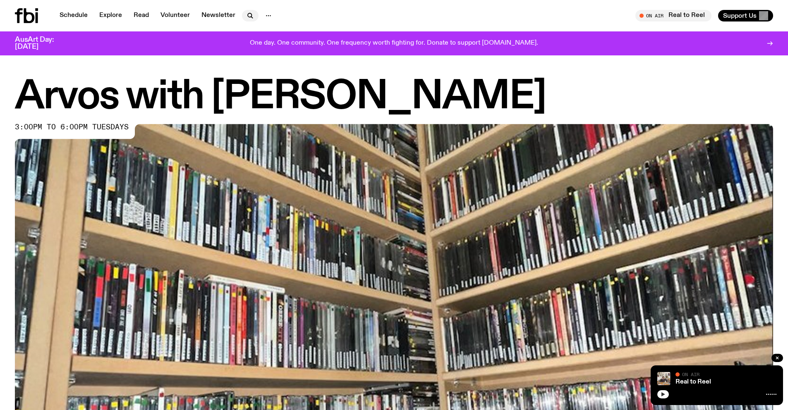 The width and height of the screenshot is (788, 410). I want to click on a: Read, so click(141, 16).